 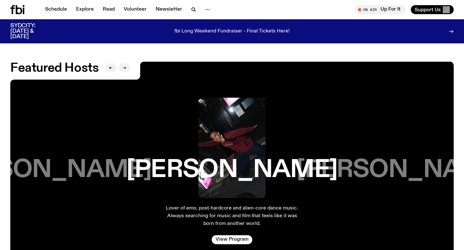 I want to click on a: Read, so click(x=108, y=10).